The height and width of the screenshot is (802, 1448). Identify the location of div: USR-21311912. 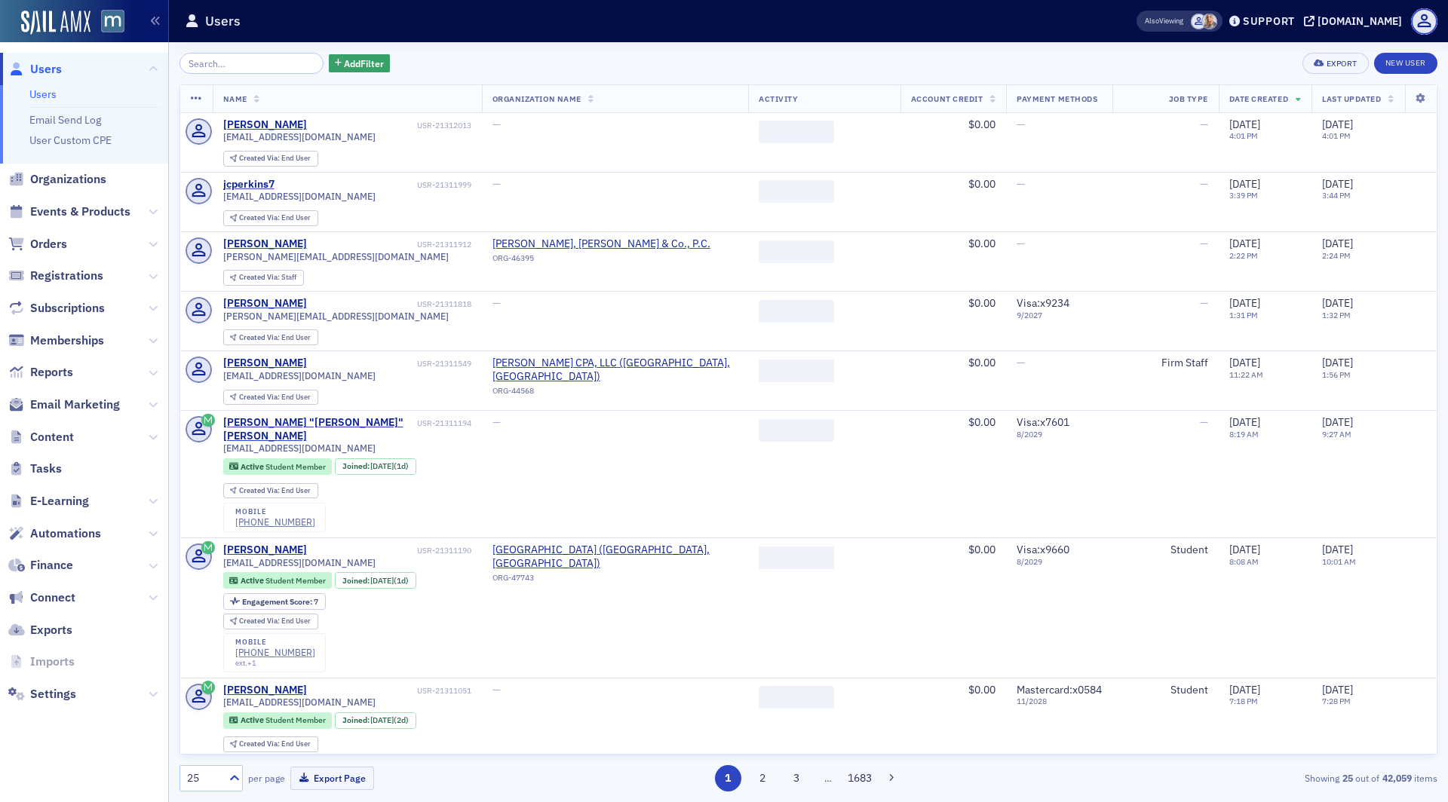
(390, 244).